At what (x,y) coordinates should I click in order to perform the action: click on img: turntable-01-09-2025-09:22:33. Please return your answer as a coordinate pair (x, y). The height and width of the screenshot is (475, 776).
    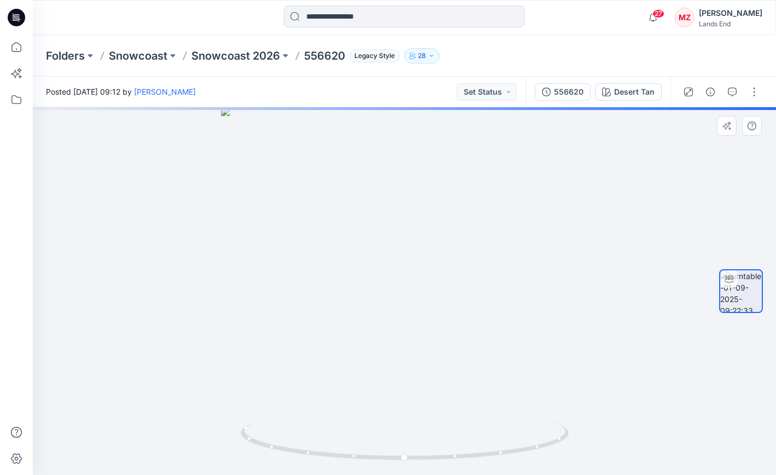
    Looking at the image, I should click on (741, 291).